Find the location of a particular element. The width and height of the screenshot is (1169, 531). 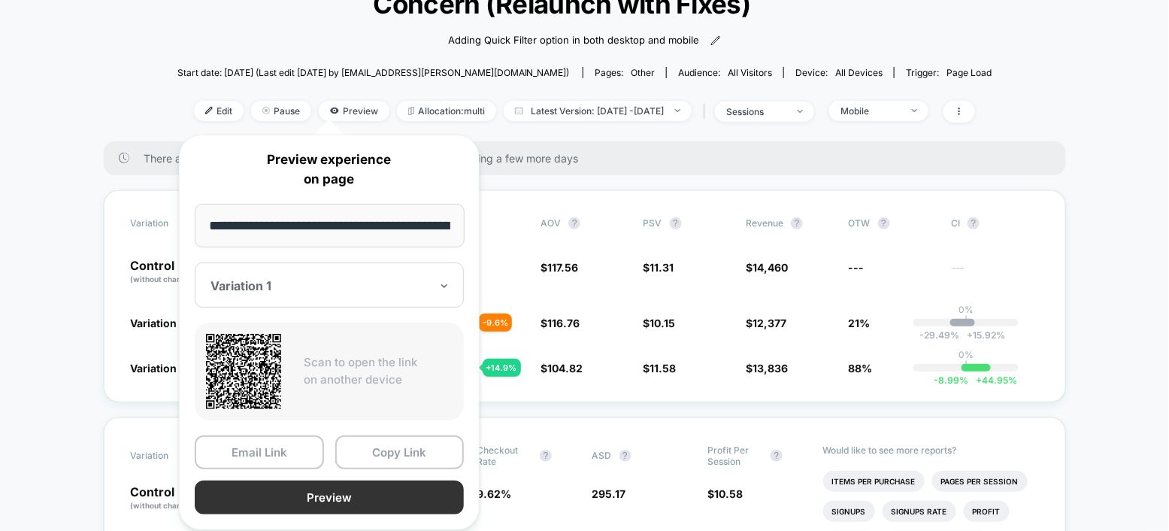

li: Pages Per Session is located at coordinates (979, 481).